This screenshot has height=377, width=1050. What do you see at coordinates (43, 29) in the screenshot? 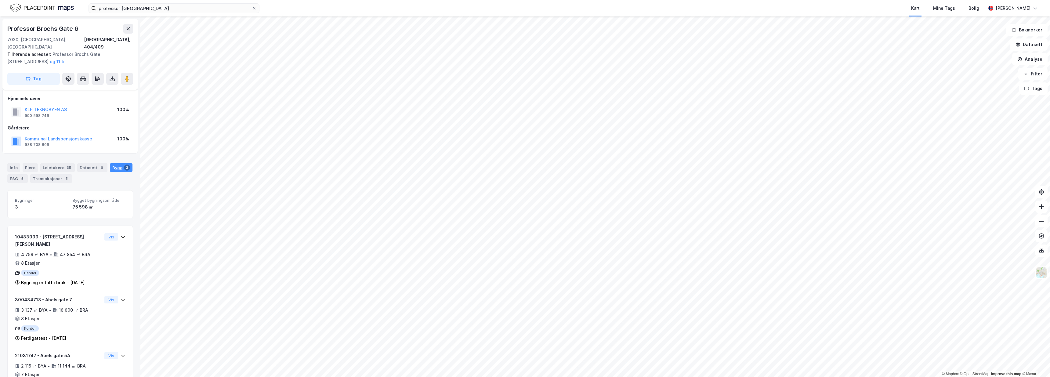
I see `div: Professor Brochs Gate 6` at bounding box center [43, 29].